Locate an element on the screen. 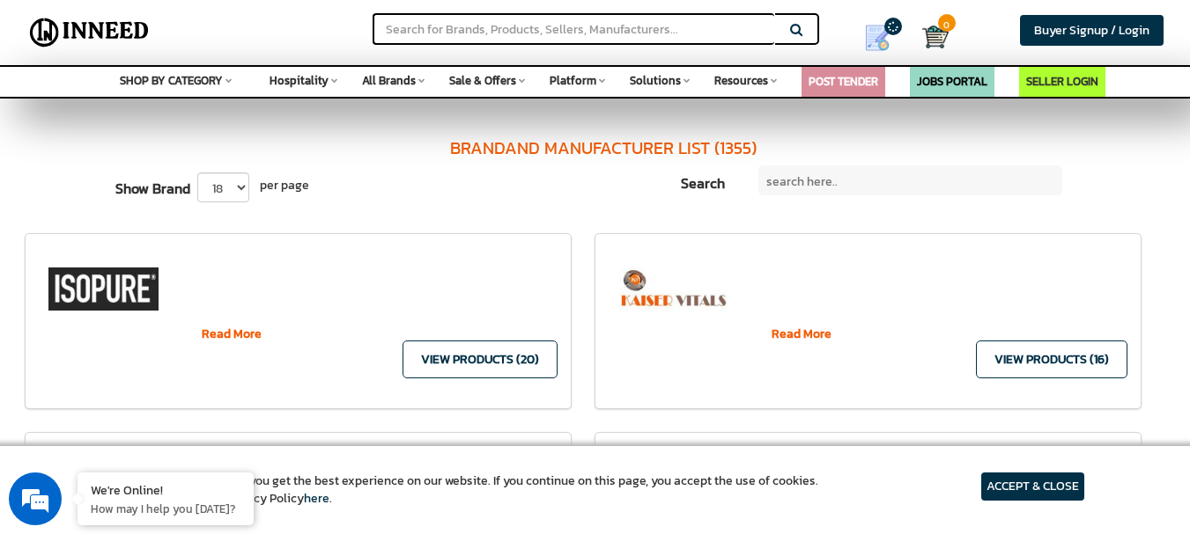 This screenshot has width=1190, height=534. span: 0 is located at coordinates (947, 23).